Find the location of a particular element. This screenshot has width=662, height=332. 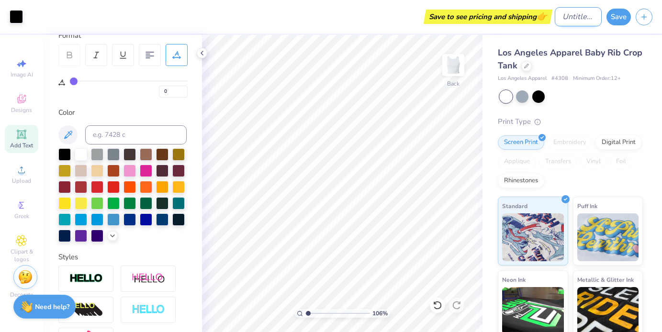

span: # 4308 is located at coordinates (560, 79).